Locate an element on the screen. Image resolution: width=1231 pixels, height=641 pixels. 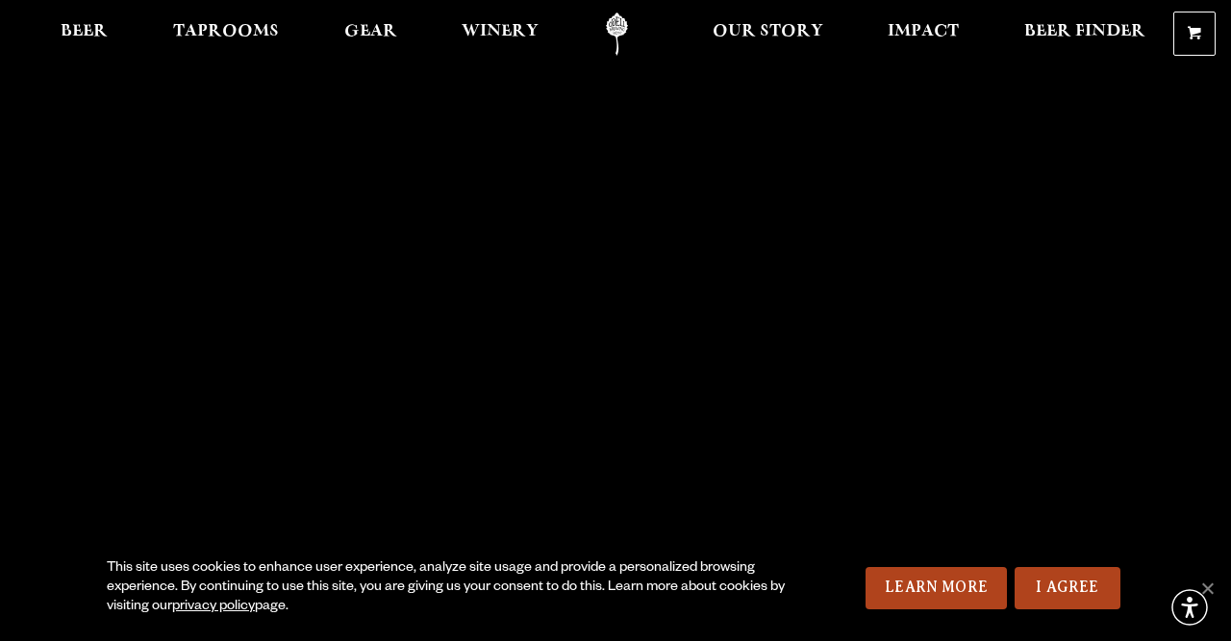
a: Beer Finder is located at coordinates (1085, 34).